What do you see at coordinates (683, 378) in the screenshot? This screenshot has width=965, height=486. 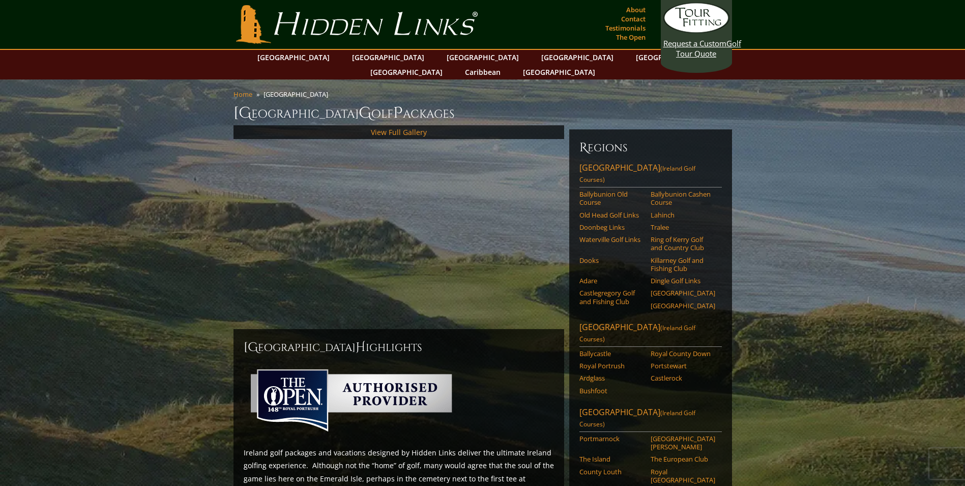 I see `a: Castlerock` at bounding box center [683, 378].